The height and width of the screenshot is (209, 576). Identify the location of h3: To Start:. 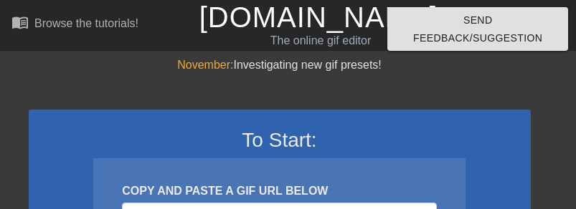
(280, 140).